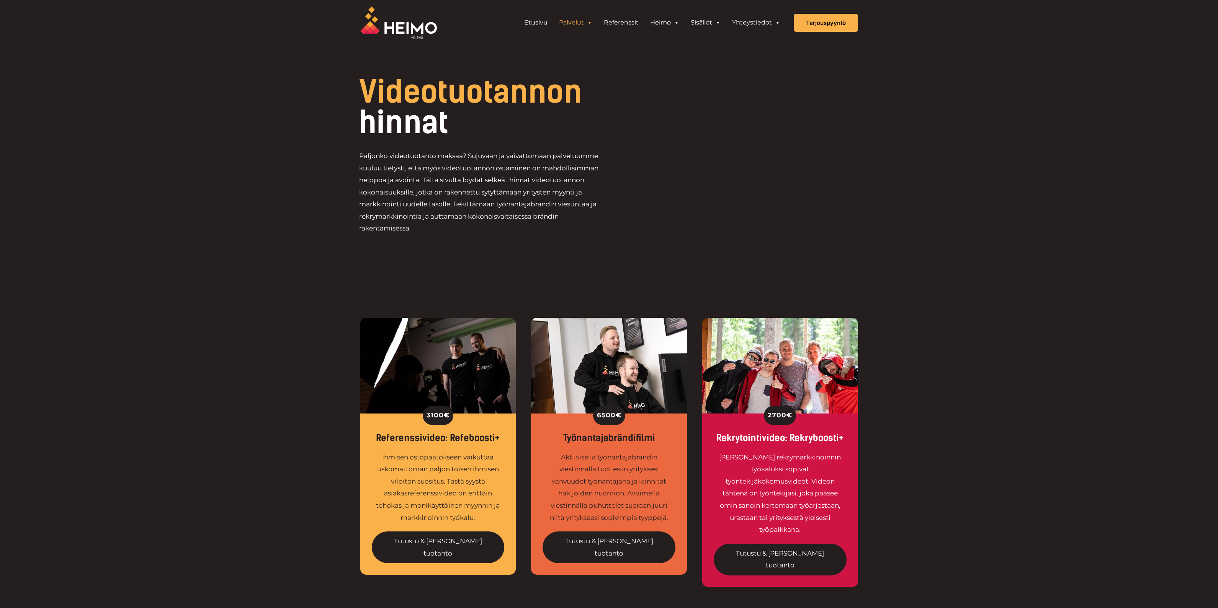 The height and width of the screenshot is (608, 1218). What do you see at coordinates (471, 92) in the screenshot?
I see `span: Videotuotannon` at bounding box center [471, 92].